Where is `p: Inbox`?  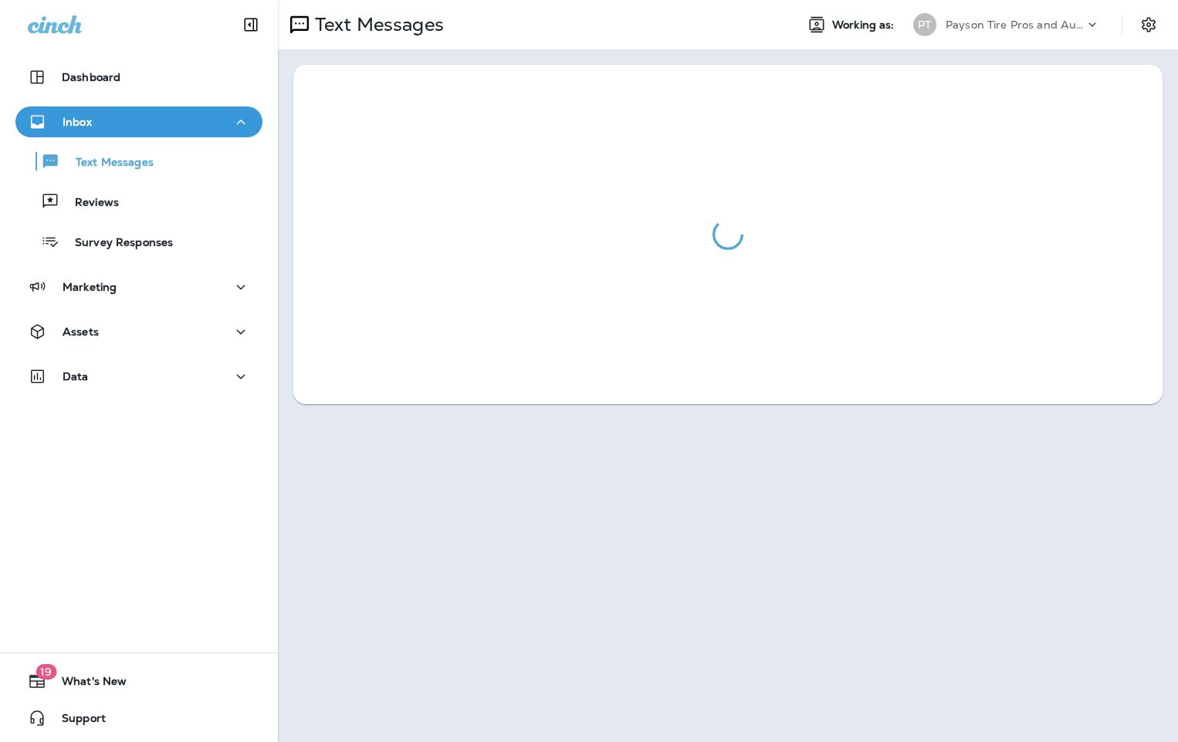
p: Inbox is located at coordinates (77, 122).